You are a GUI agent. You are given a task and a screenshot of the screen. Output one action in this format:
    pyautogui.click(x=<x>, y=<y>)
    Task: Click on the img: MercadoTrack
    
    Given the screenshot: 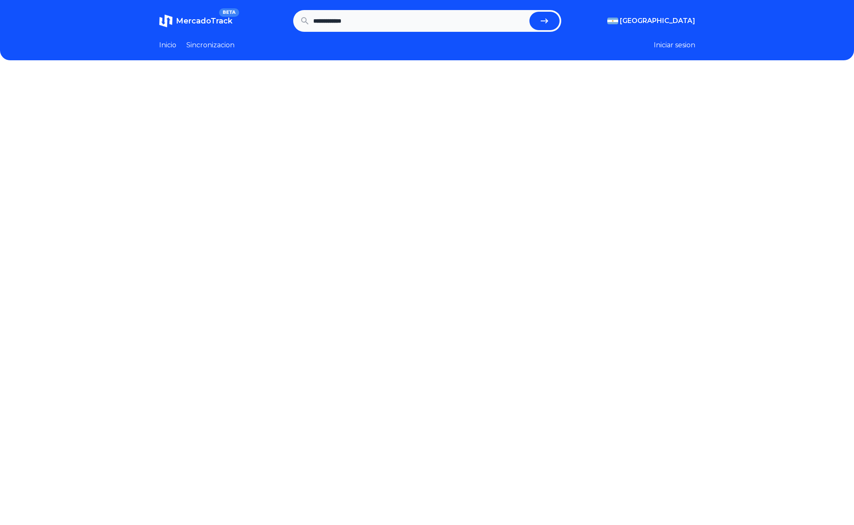 What is the action you would take?
    pyautogui.click(x=166, y=21)
    